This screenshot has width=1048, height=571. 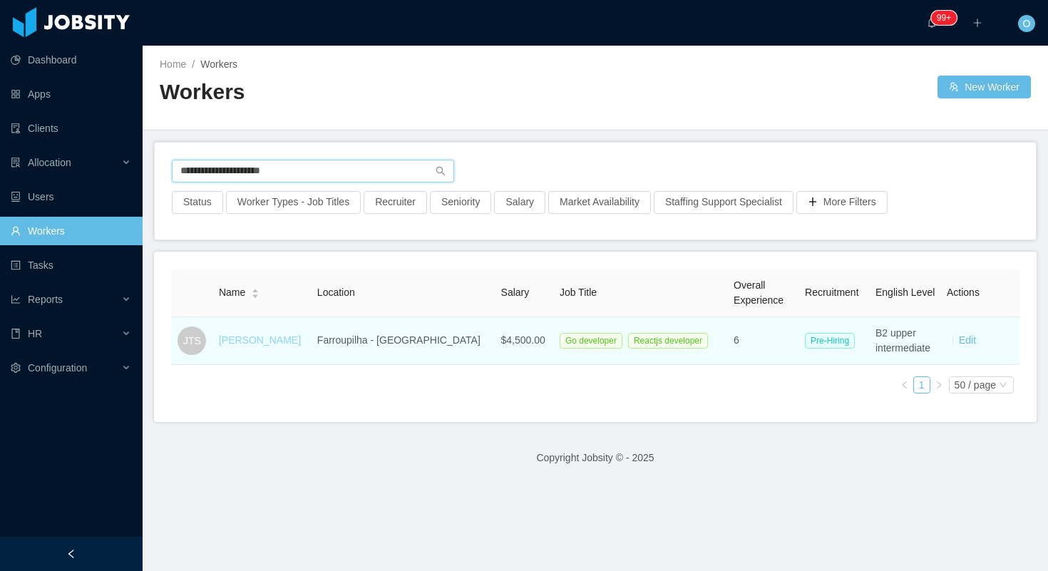 What do you see at coordinates (515, 292) in the screenshot?
I see `span: Salary` at bounding box center [515, 292].